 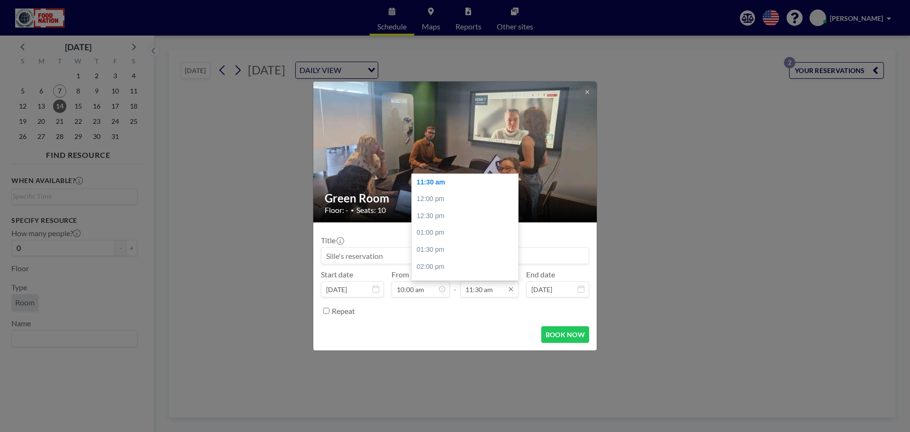 I want to click on div: 11:30 am, so click(x=467, y=182).